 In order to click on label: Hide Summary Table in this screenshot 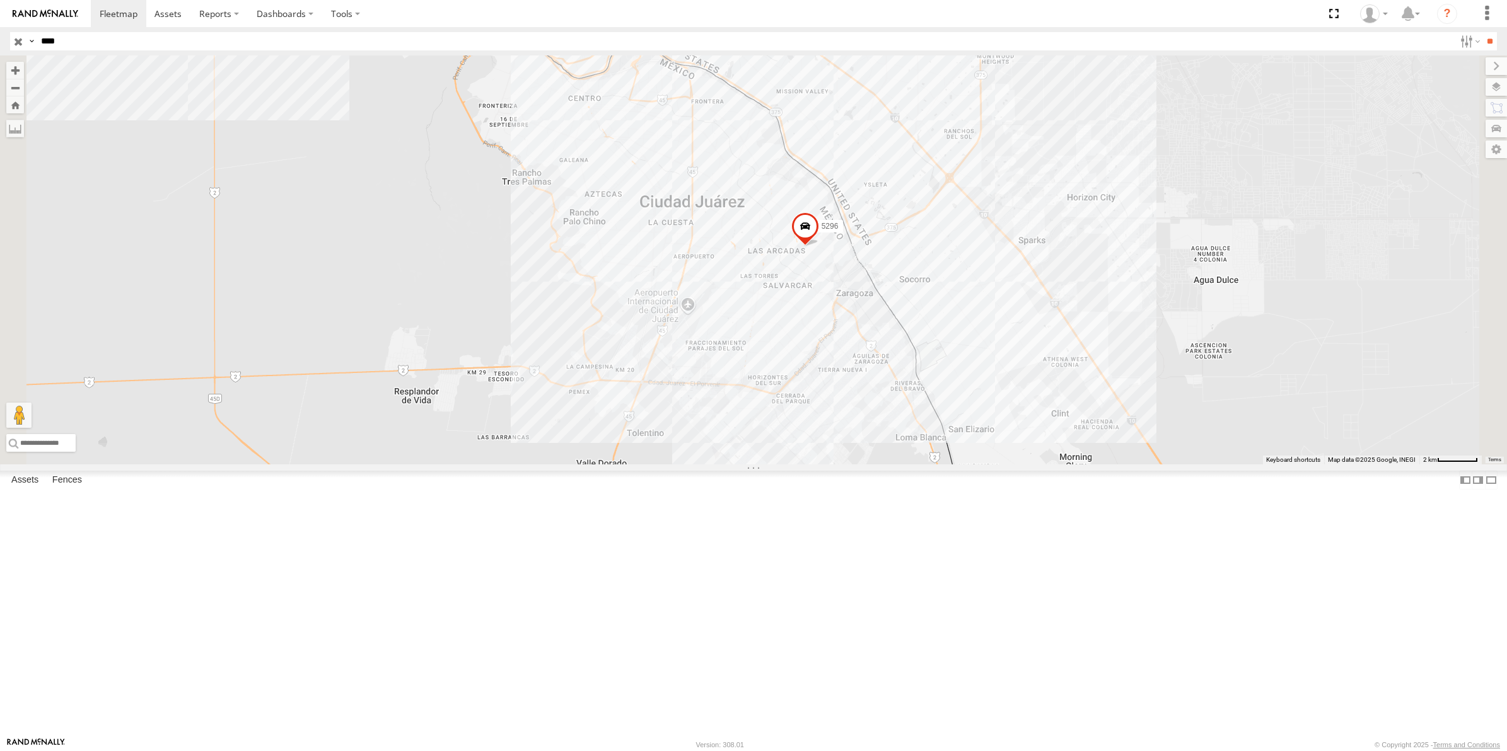, I will do `click(1491, 480)`.